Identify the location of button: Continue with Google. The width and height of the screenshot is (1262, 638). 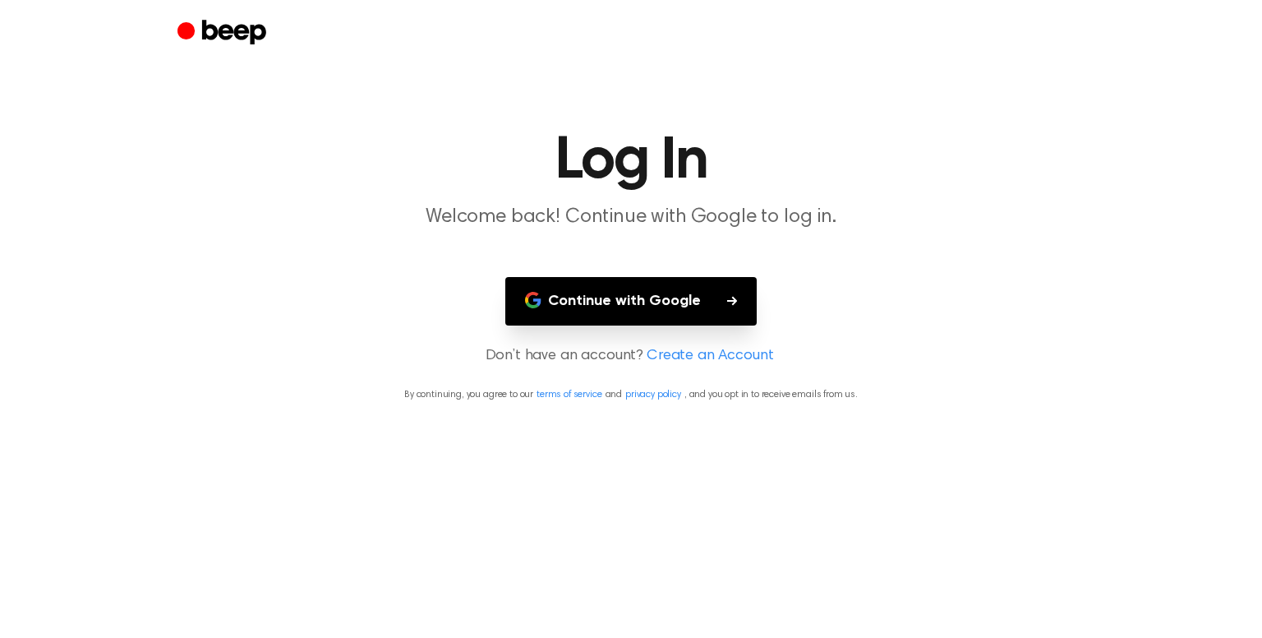
(631, 301).